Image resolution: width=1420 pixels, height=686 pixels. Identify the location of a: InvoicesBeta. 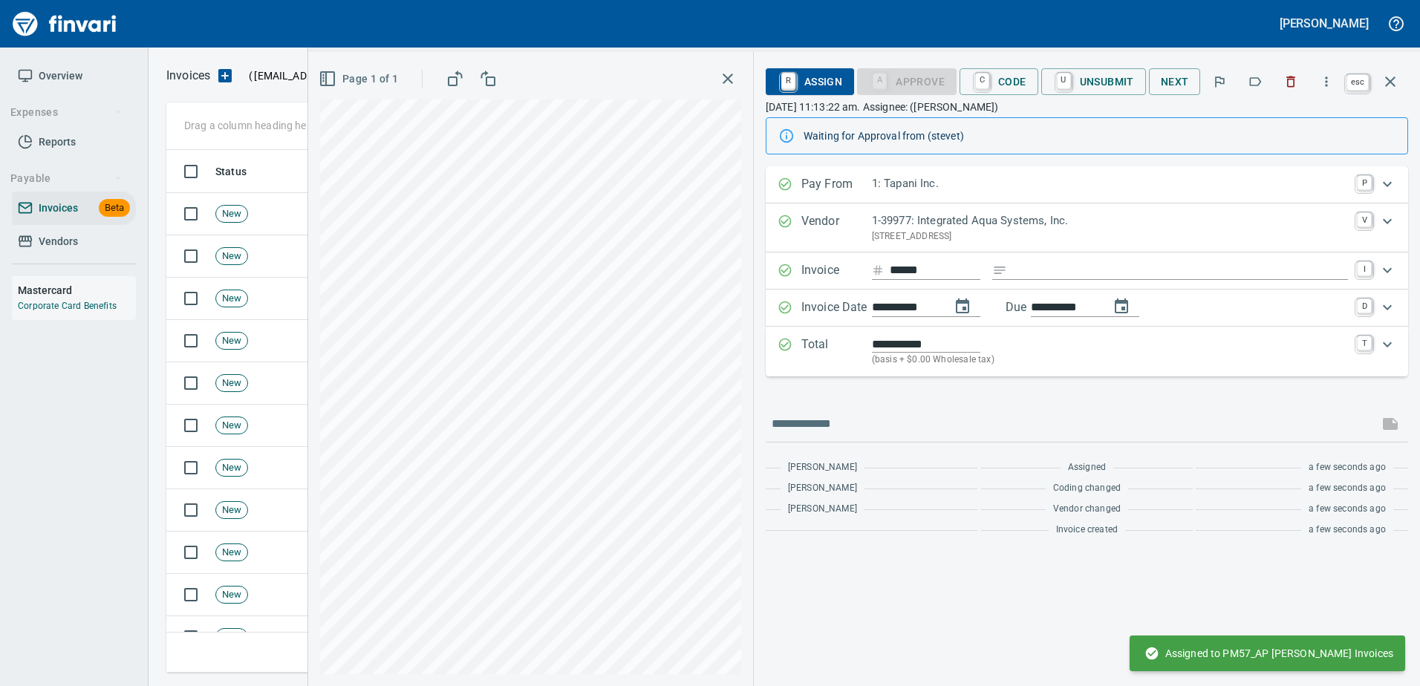
(74, 208).